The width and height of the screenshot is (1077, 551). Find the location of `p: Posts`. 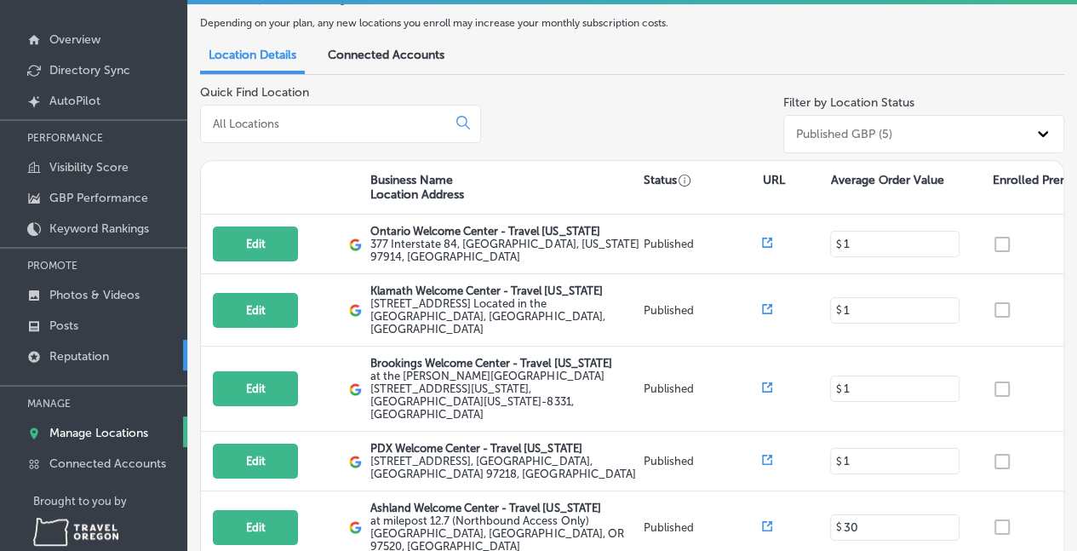

p: Posts is located at coordinates (64, 325).